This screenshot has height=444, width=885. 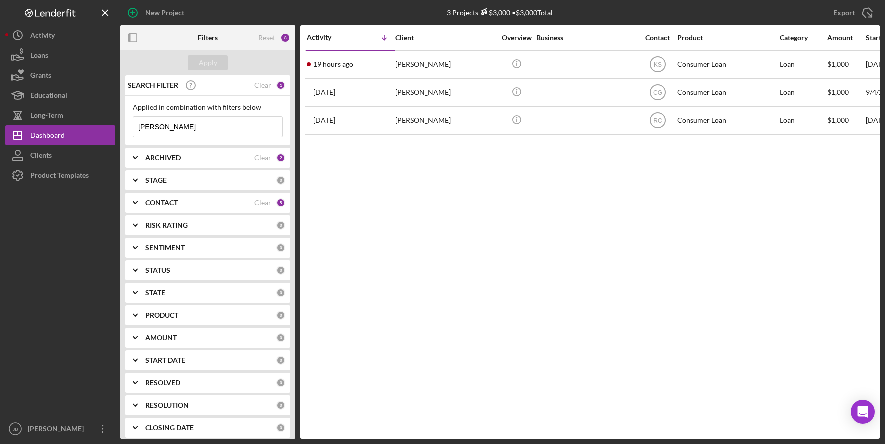 What do you see at coordinates (586, 38) in the screenshot?
I see `div: Business` at bounding box center [586, 38].